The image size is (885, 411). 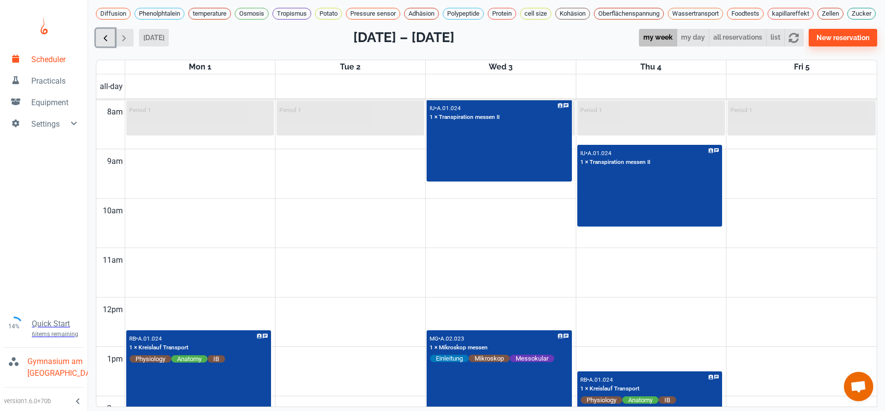 What do you see at coordinates (112, 310) in the screenshot?
I see `div: 12pm` at bounding box center [112, 310].